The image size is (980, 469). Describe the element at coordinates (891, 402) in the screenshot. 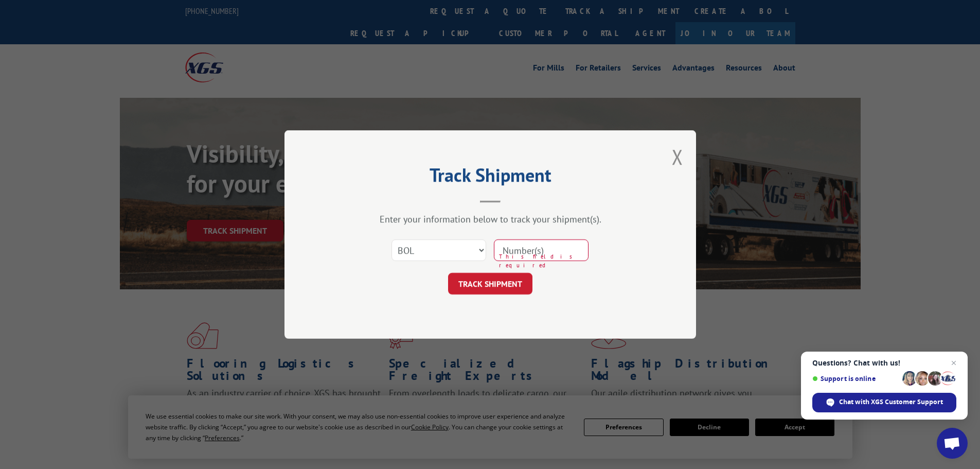

I see `span: Chat with XGS Customer Support` at that location.